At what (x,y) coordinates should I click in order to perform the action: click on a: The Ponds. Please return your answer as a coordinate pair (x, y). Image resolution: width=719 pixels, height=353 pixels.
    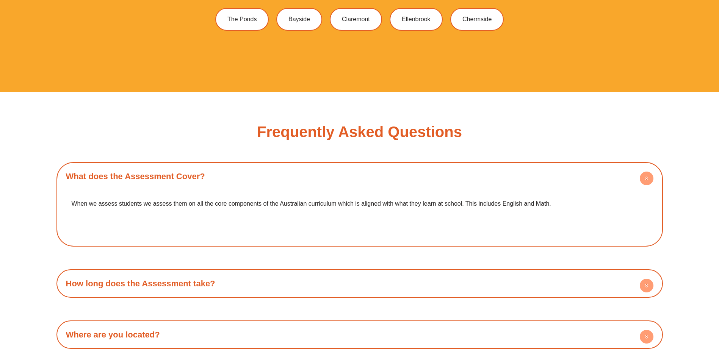
    Looking at the image, I should click on (242, 19).